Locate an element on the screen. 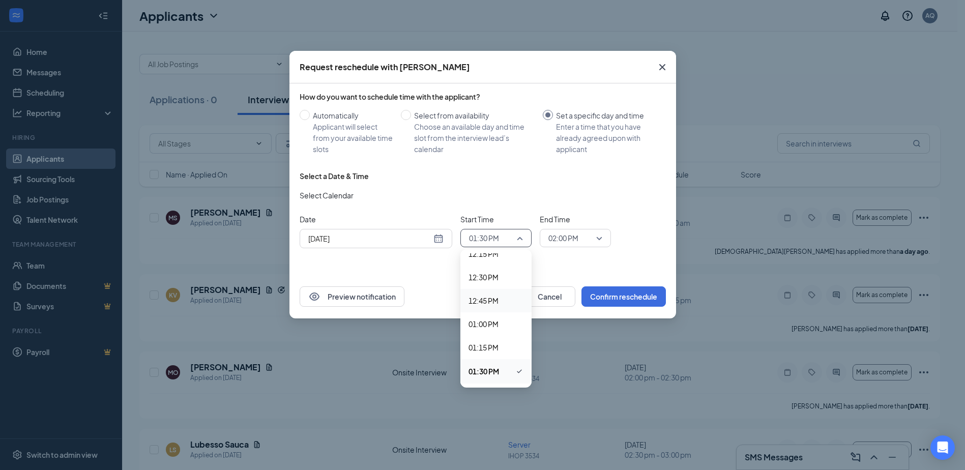 The width and height of the screenshot is (965, 470). span: 12:15 PM is located at coordinates (483, 254).